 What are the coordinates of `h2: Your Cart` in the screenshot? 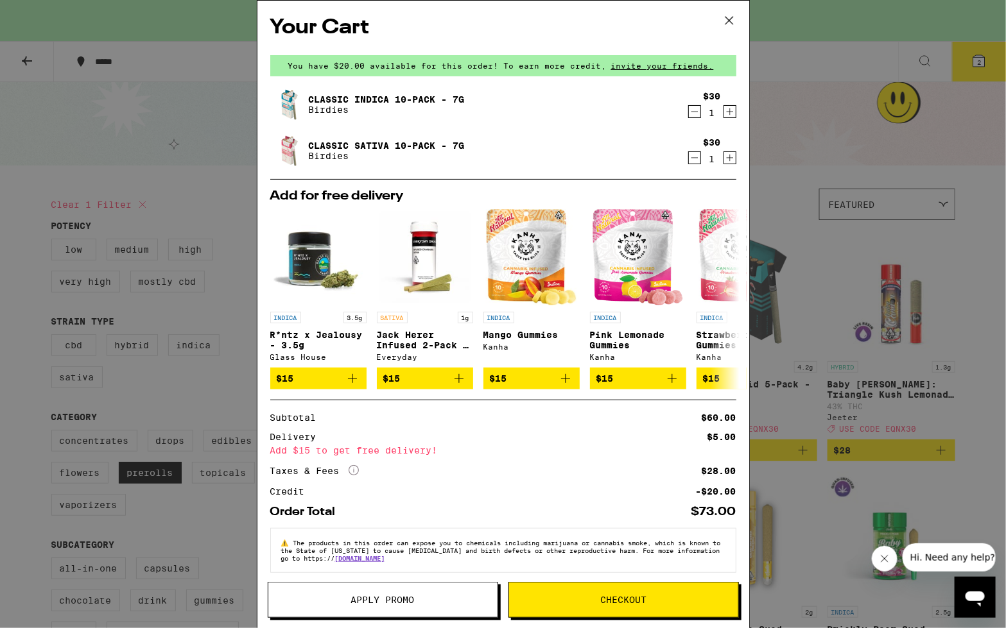 It's located at (503, 28).